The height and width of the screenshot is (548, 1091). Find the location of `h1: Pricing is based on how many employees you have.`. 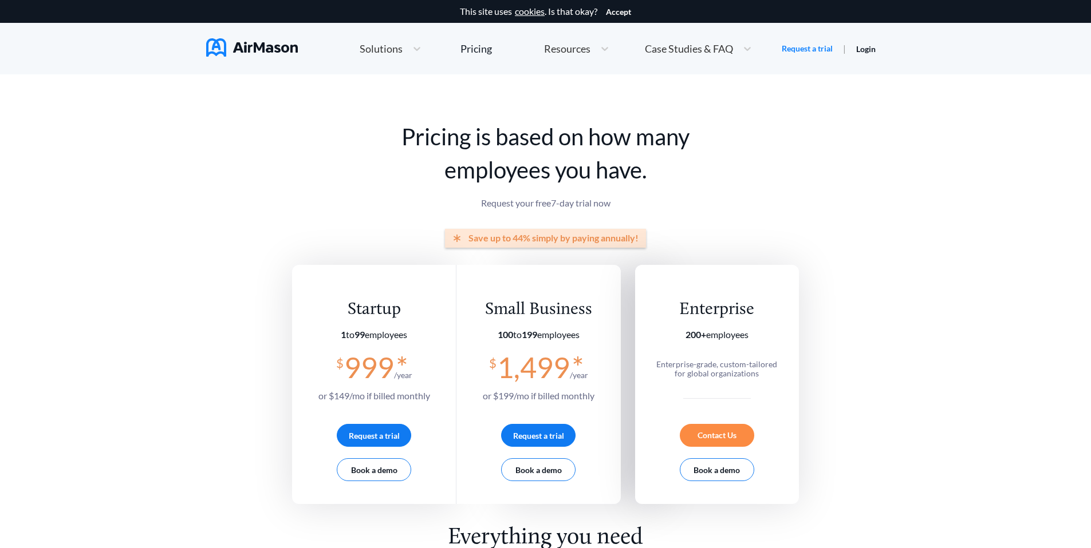

h1: Pricing is based on how many employees you have. is located at coordinates (545, 153).